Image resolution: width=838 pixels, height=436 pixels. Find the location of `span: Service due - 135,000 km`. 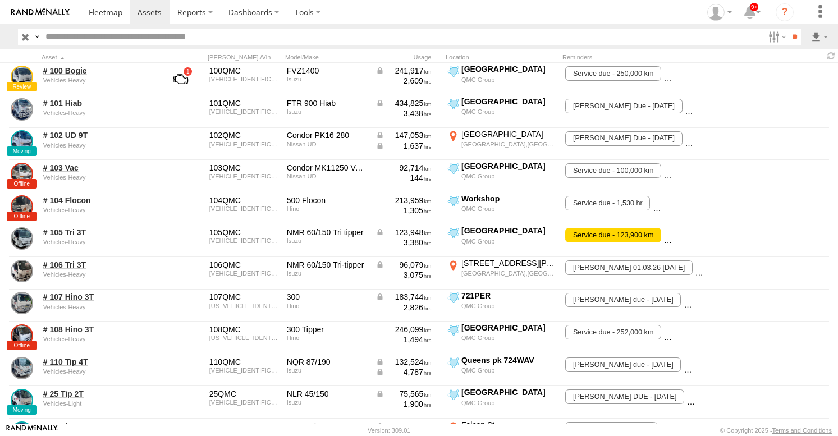

span: Service due - 135,000 km is located at coordinates (731, 365).